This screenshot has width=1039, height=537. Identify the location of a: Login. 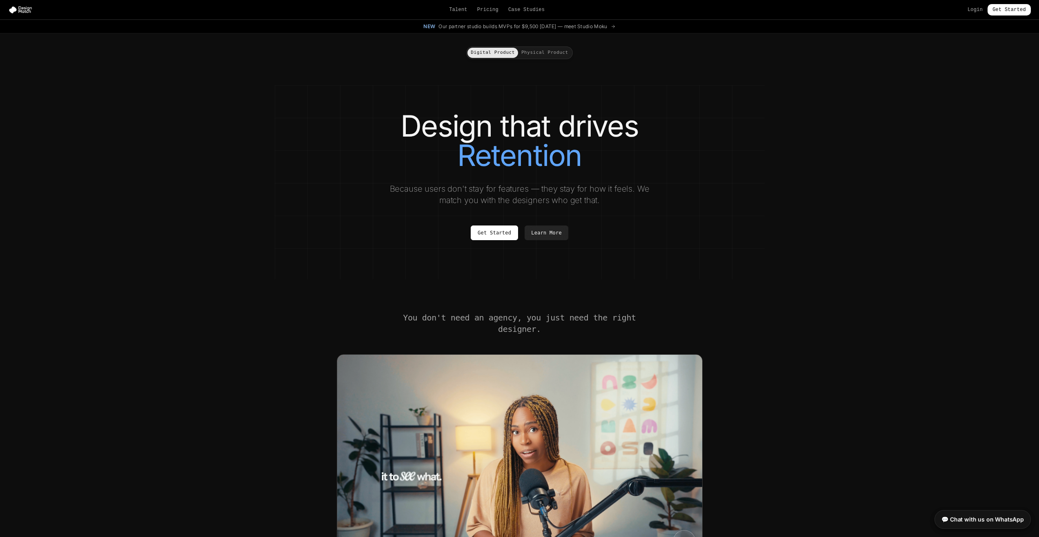
(975, 10).